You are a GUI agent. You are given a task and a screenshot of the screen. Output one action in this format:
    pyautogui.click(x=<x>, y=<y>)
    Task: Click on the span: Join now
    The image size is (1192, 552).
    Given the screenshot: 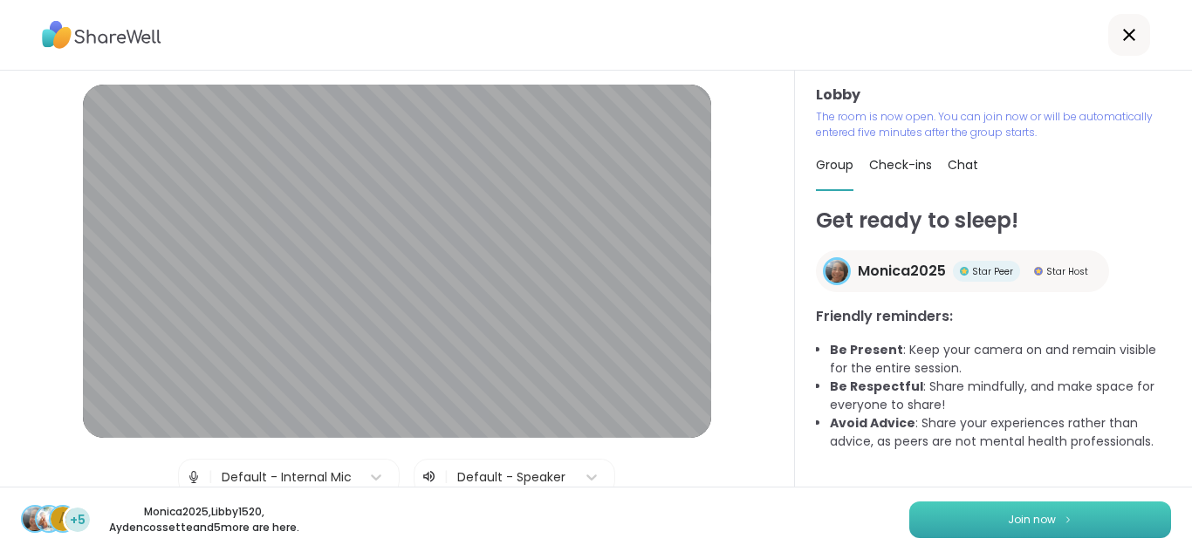 What is the action you would take?
    pyautogui.click(x=1031, y=520)
    